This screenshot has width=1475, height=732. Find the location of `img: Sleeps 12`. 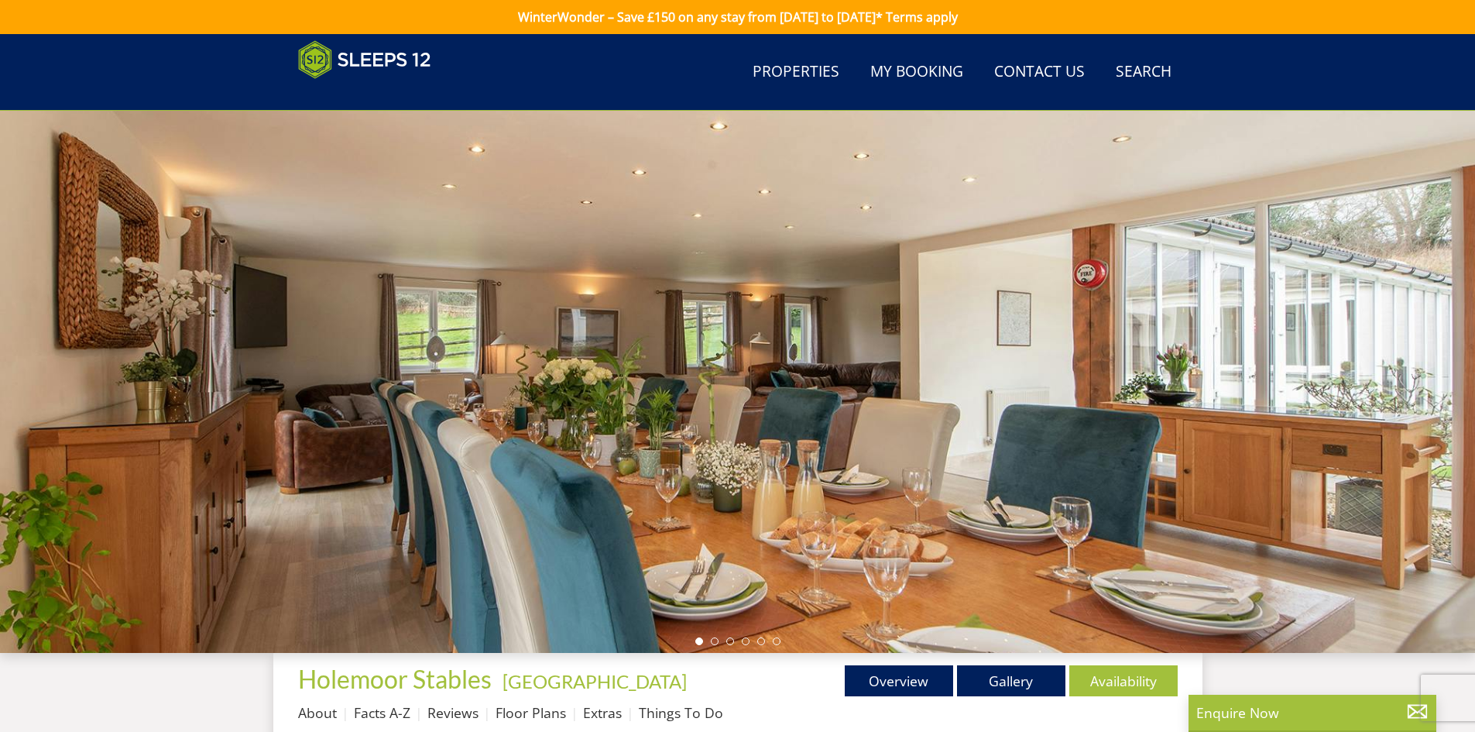

img: Sleeps 12 is located at coordinates (365, 60).